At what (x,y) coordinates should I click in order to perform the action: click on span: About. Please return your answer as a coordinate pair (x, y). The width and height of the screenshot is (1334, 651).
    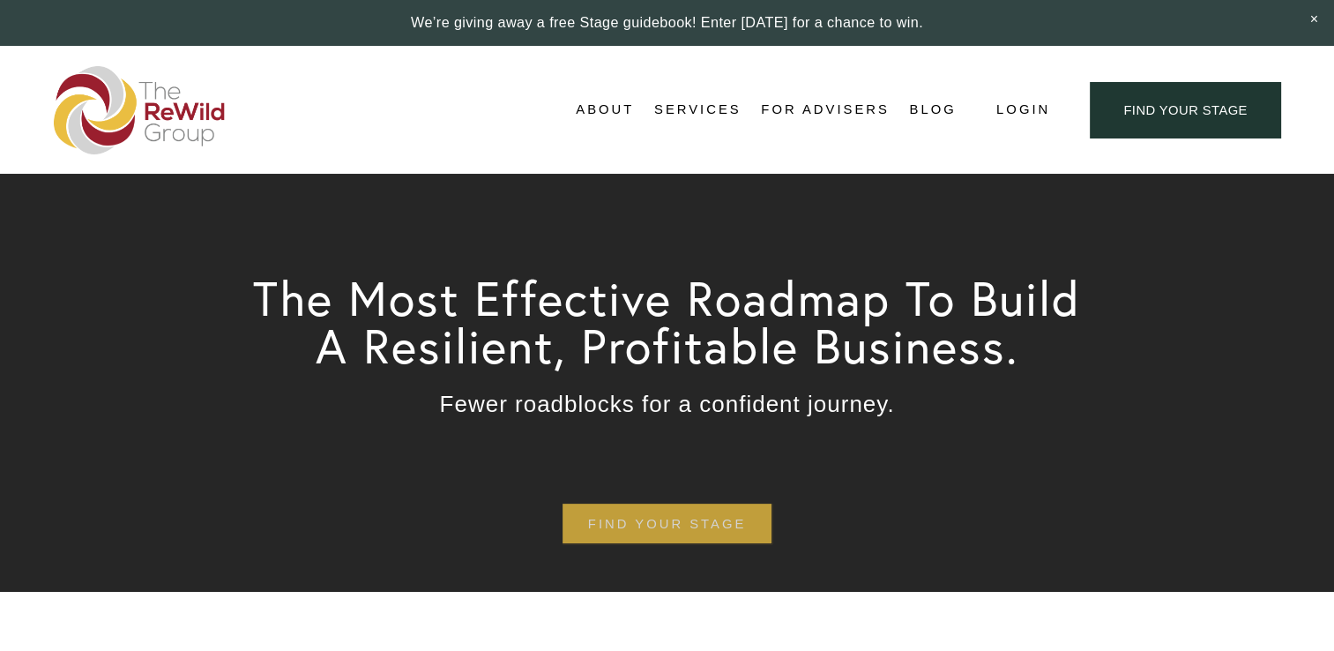
    Looking at the image, I should click on (605, 109).